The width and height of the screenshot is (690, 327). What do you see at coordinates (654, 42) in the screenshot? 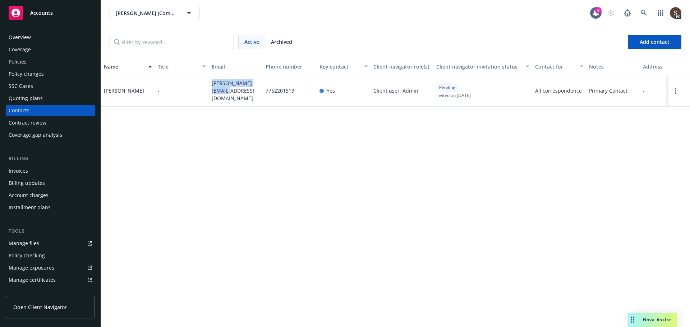
I see `button: Add contact` at bounding box center [654, 42].